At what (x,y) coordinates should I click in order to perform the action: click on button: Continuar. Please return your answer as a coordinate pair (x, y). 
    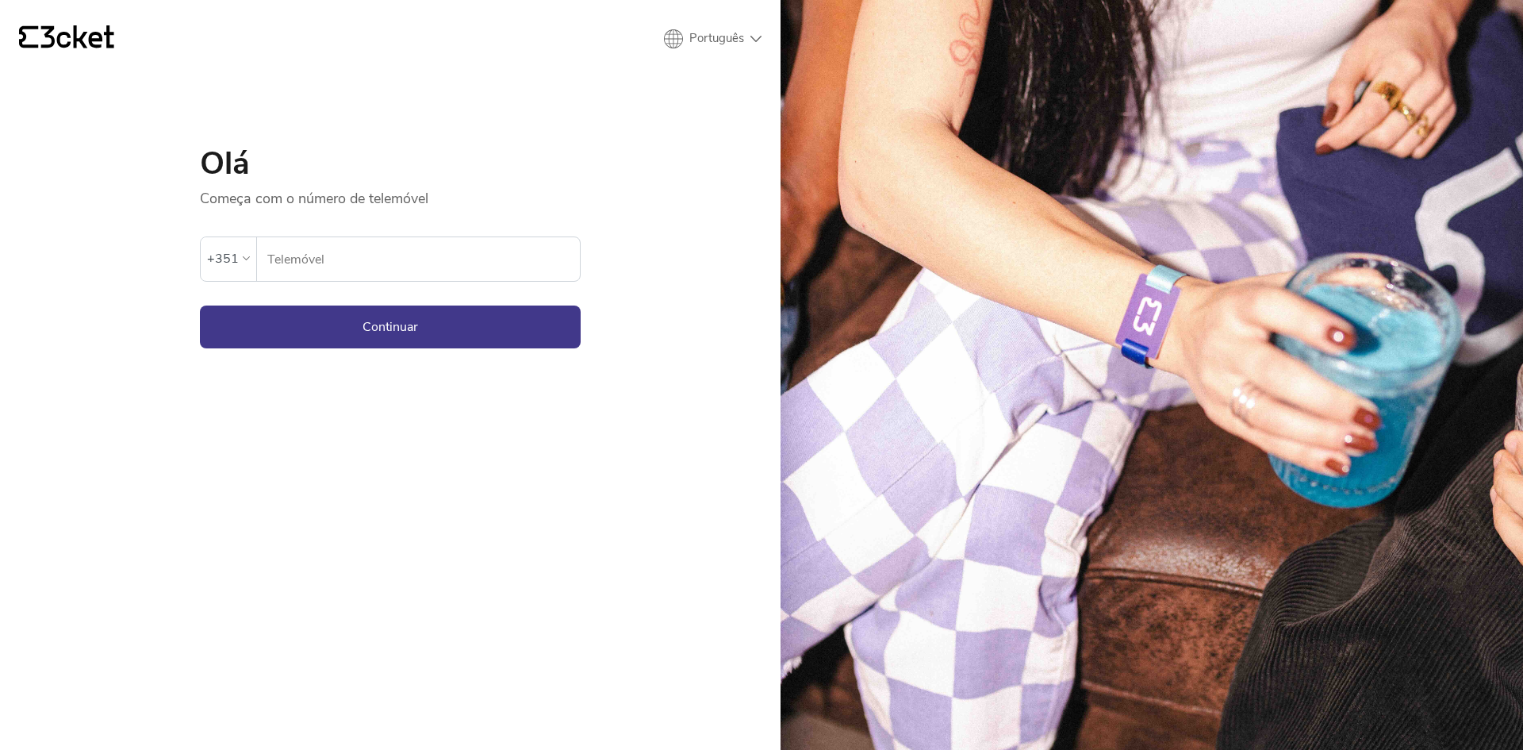
    Looking at the image, I should click on (390, 327).